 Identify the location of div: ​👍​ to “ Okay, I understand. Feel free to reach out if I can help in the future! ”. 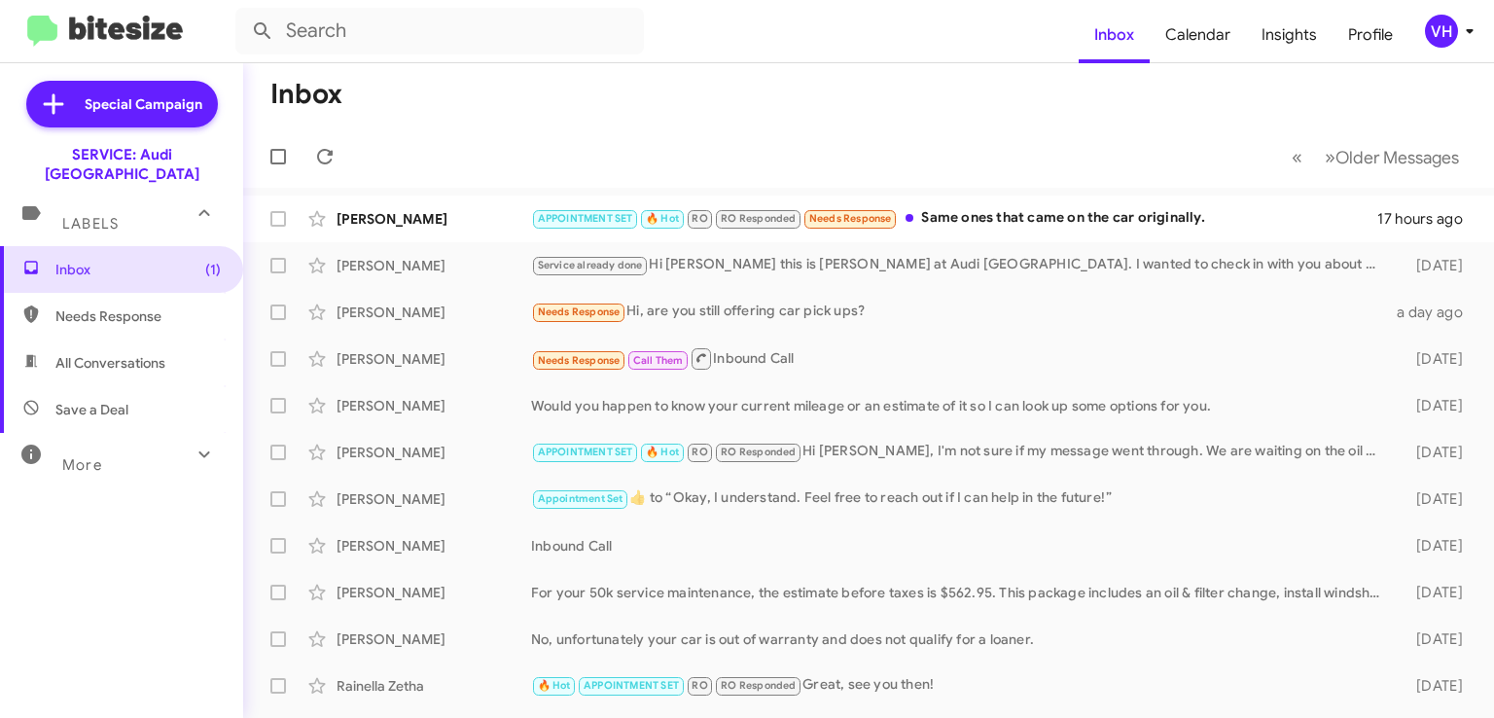
(961, 498).